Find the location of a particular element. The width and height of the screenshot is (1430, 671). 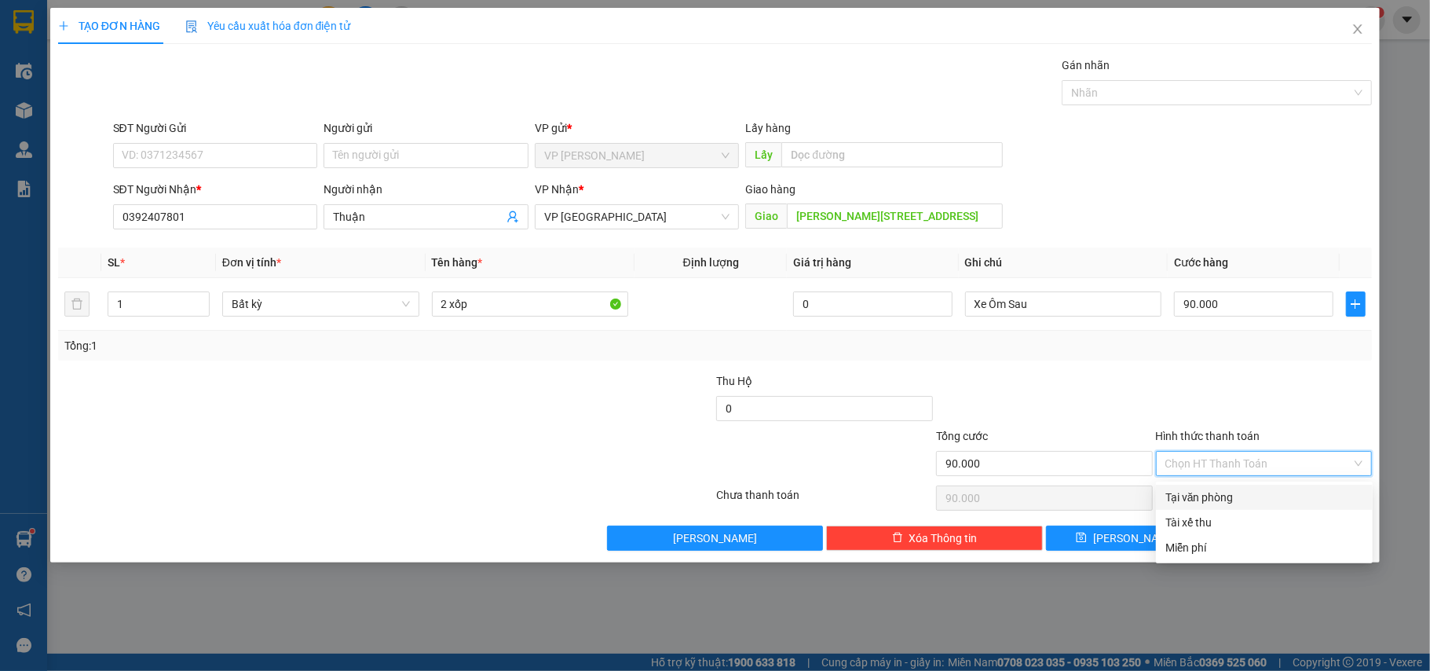

div: SĐT Người Gửi is located at coordinates (215, 128).